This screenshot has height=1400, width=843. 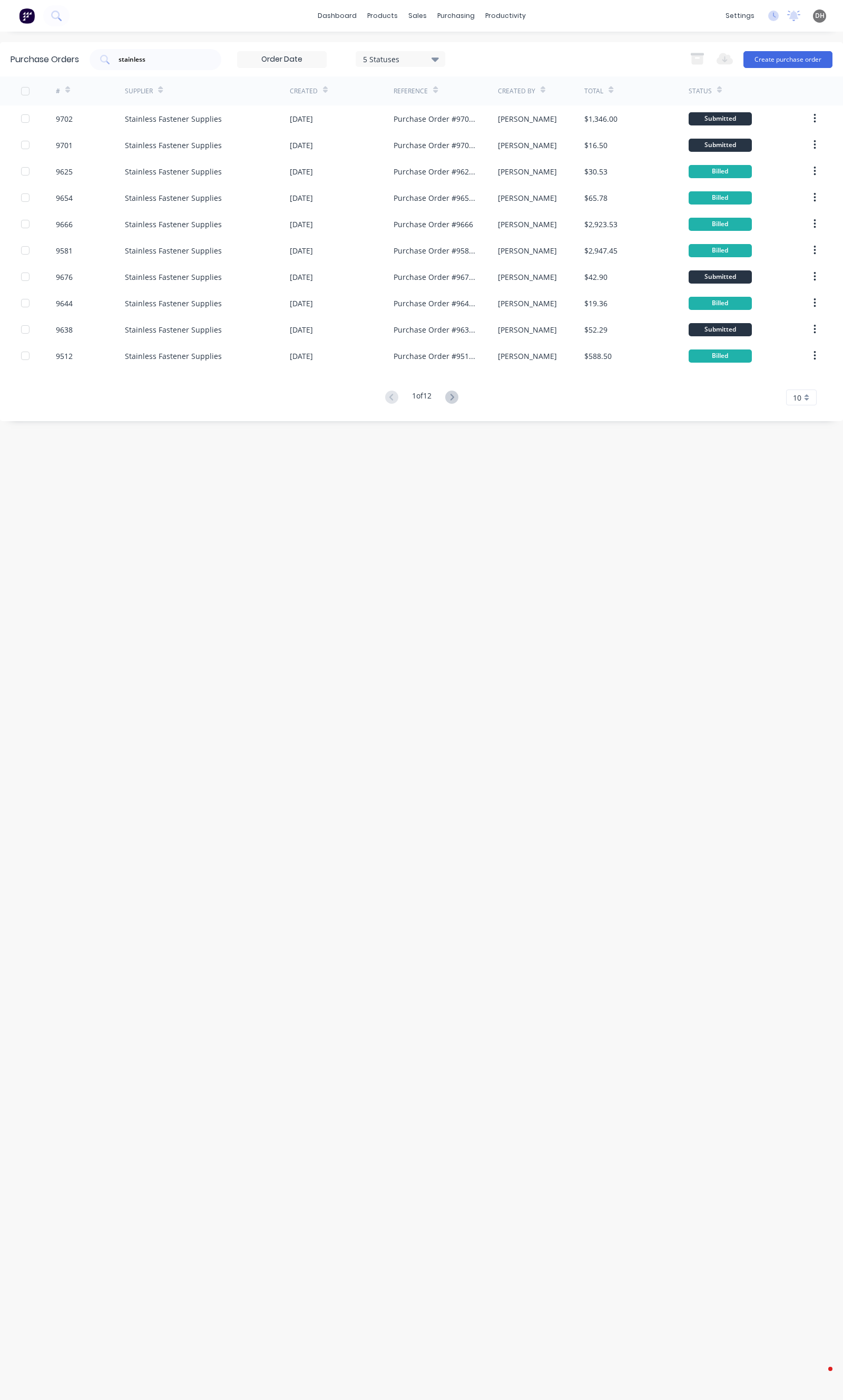 What do you see at coordinates (401, 59) in the screenshot?
I see `div: 5 Statuses` at bounding box center [401, 59].